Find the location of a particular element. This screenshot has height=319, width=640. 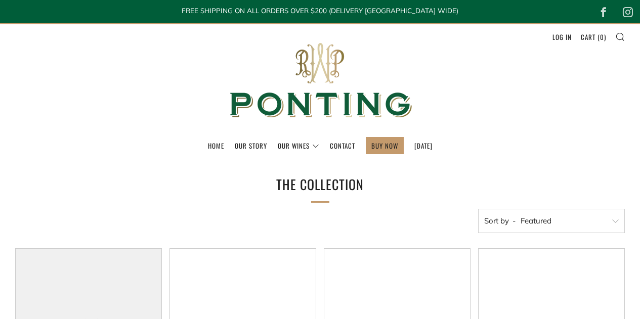

span: 0 is located at coordinates (602, 37).